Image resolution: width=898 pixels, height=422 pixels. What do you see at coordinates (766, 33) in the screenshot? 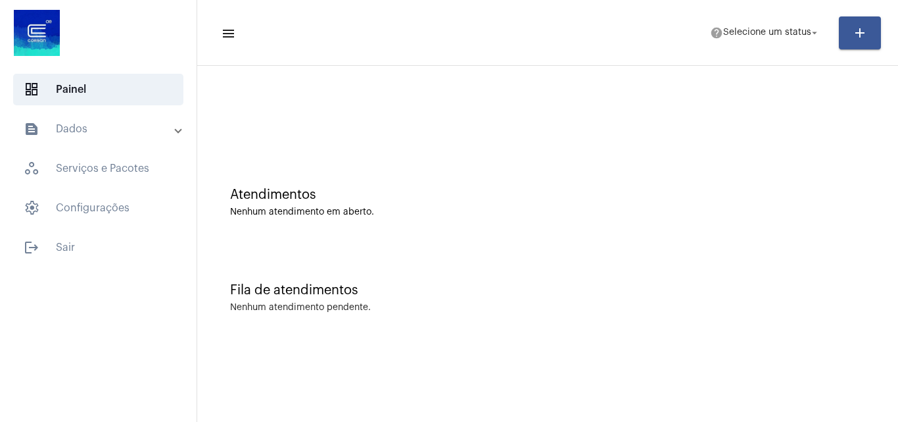
I see `button: Selecione um status` at bounding box center [766, 33].